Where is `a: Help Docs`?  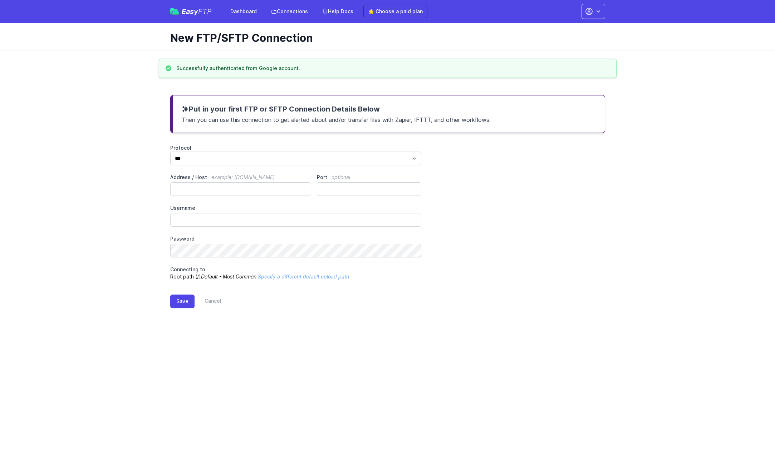 a: Help Docs is located at coordinates (338, 11).